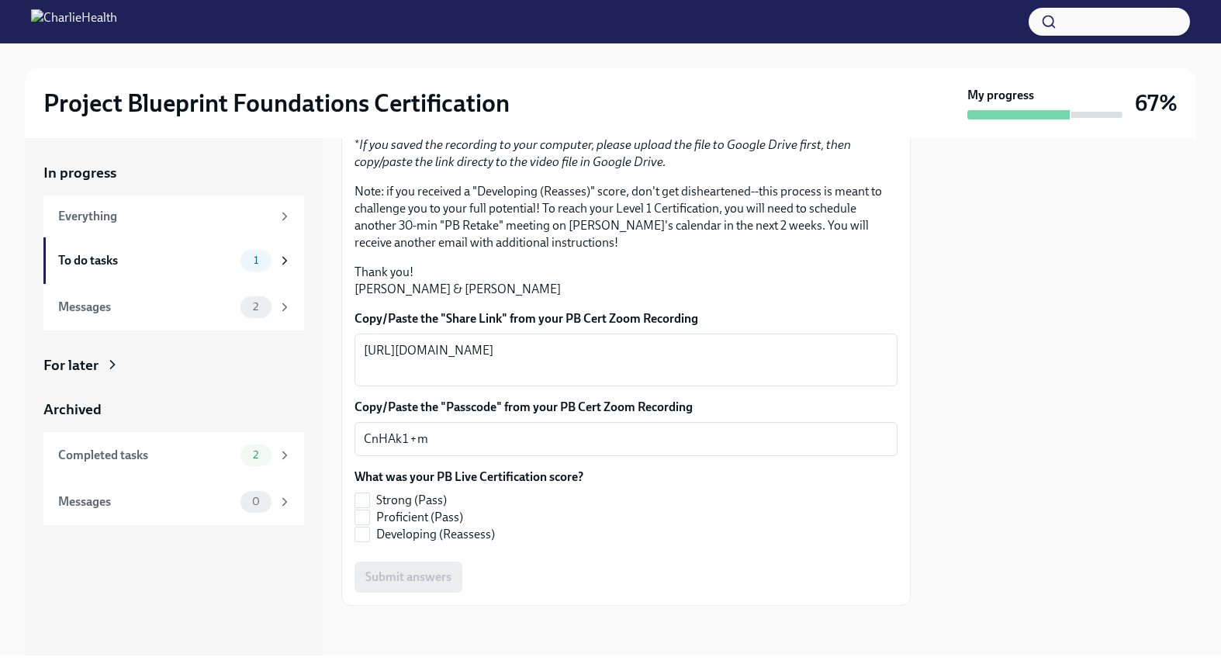  Describe the element at coordinates (276, 103) in the screenshot. I see `h2: Project Blueprint Foundations Certification` at that location.